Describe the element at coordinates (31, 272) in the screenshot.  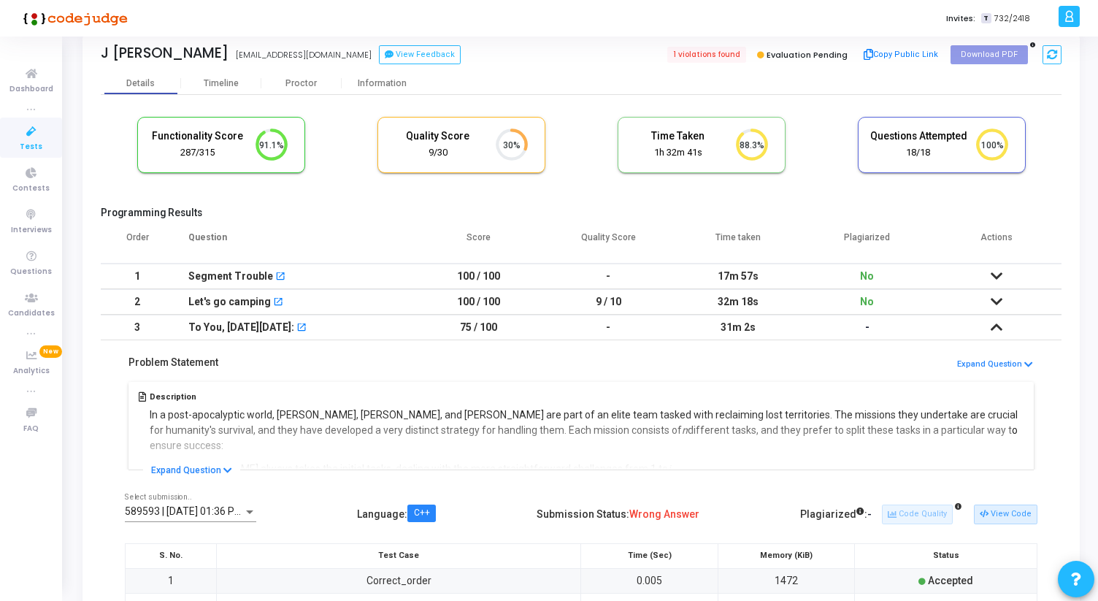
I see `span: Questions` at that location.